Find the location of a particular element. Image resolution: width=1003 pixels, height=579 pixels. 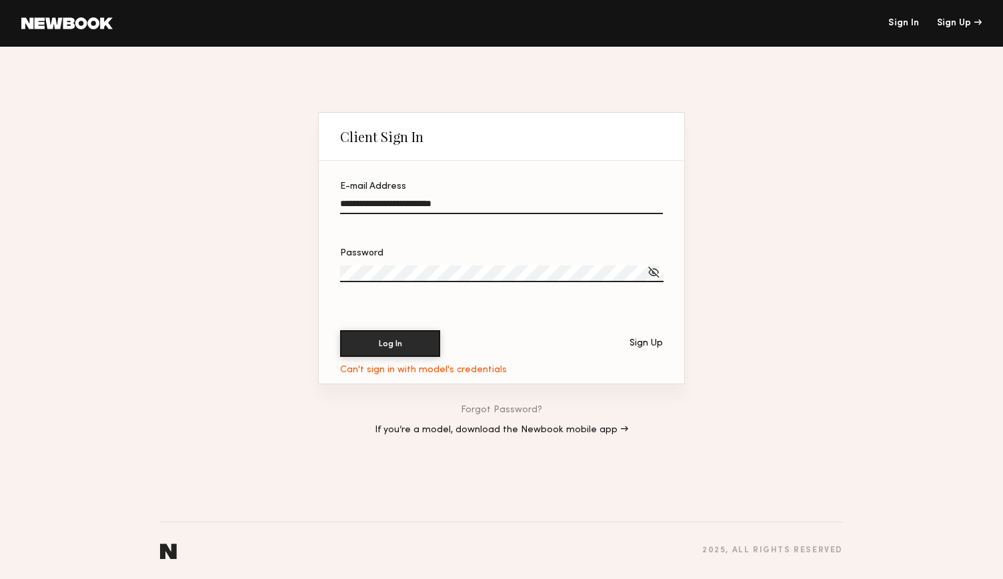

a: If you’re a model, download the Newbook mobile app → is located at coordinates (502, 430).